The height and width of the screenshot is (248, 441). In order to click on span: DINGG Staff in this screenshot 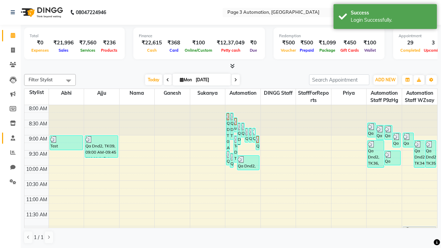, I will do `click(279, 93)`.